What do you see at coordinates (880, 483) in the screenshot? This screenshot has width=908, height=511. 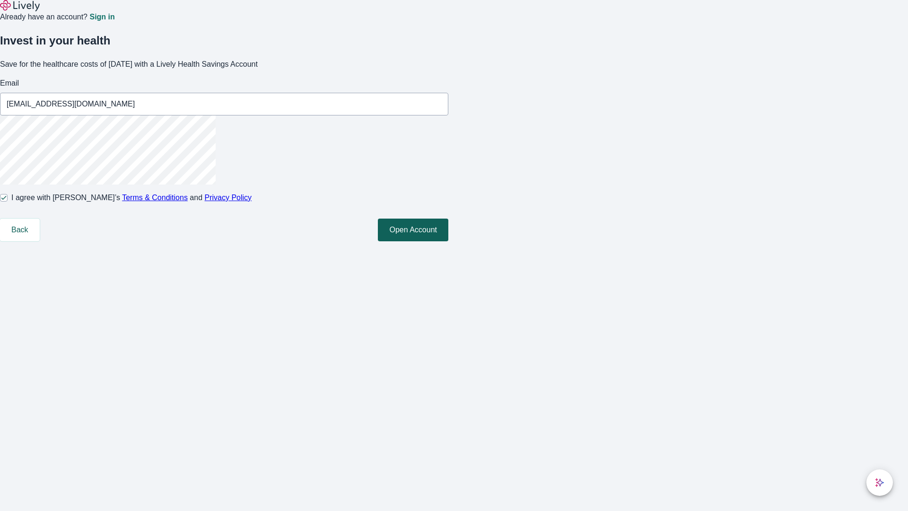 I see `button: chat` at bounding box center [880, 483].